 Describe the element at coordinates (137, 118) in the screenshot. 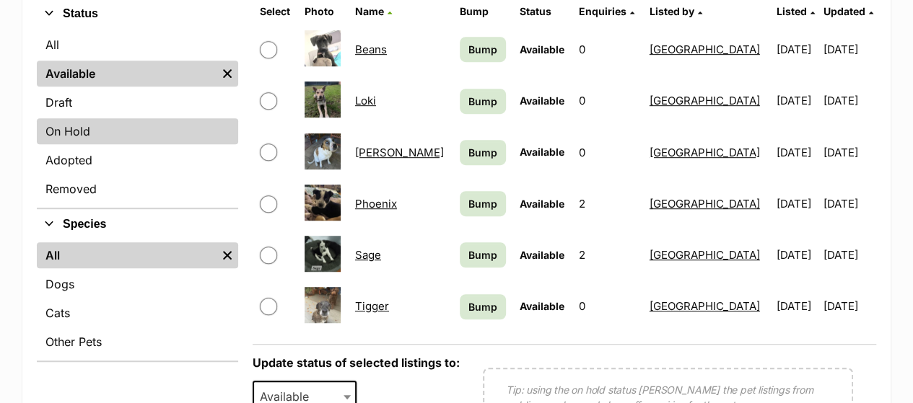

I see `div: Status` at that location.